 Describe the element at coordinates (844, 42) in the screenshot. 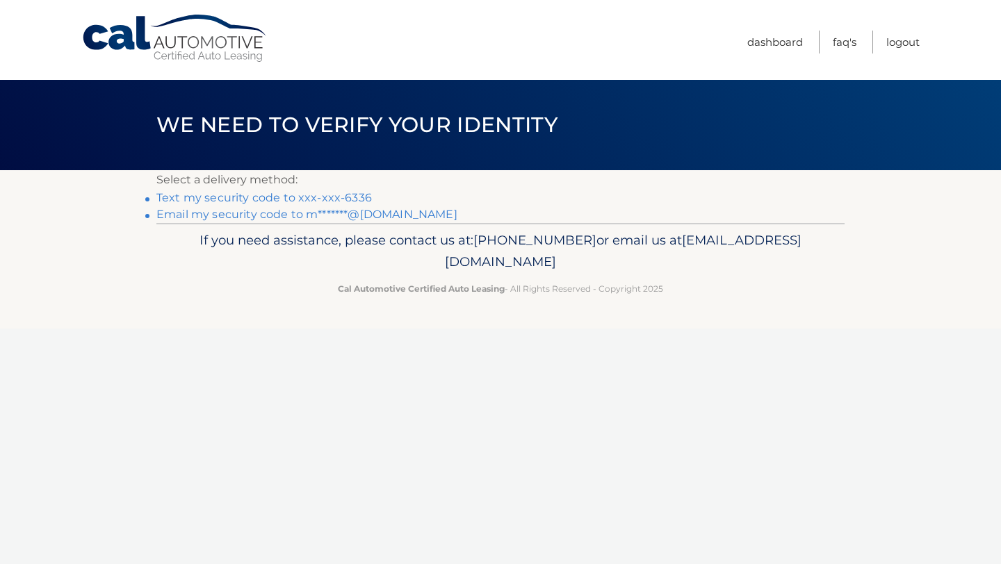

I see `a: FAQ's` at that location.